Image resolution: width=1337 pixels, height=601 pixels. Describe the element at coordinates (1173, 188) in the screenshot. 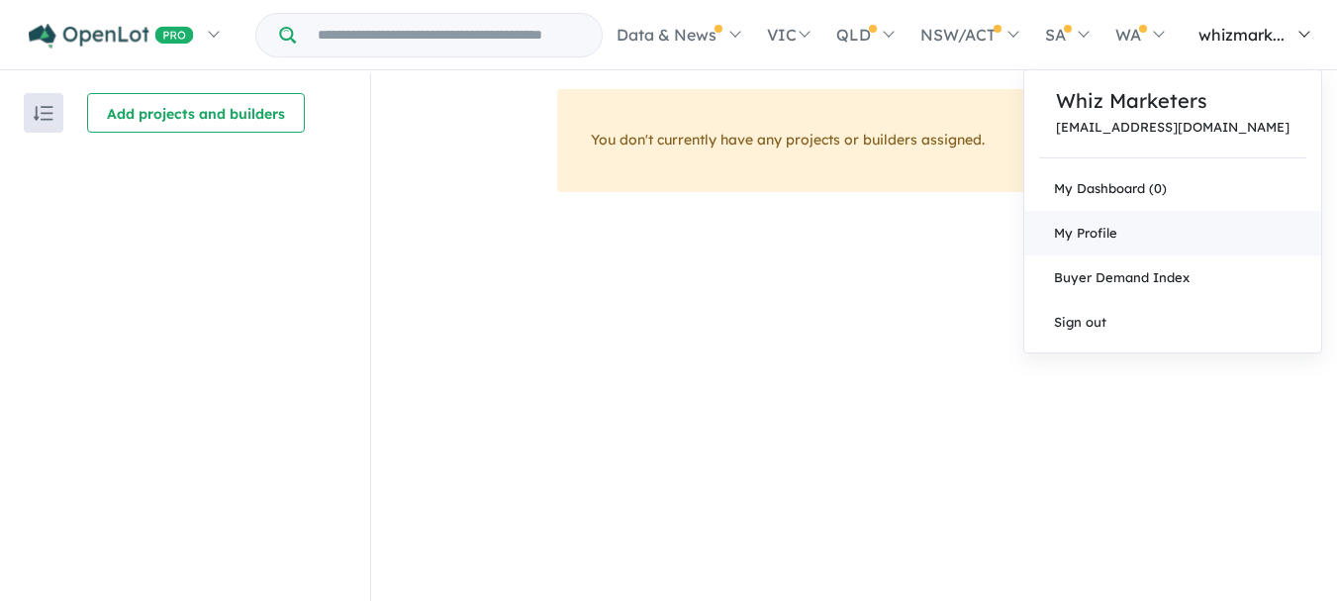

I see `a: My Dashboard (0)` at that location.